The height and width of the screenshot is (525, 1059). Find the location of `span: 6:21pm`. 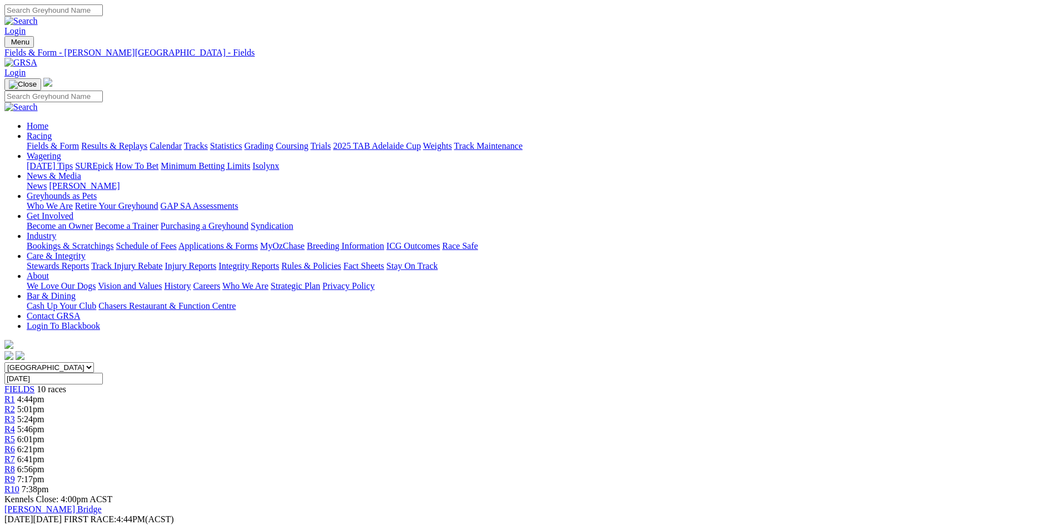

span: 6:21pm is located at coordinates (31, 449).